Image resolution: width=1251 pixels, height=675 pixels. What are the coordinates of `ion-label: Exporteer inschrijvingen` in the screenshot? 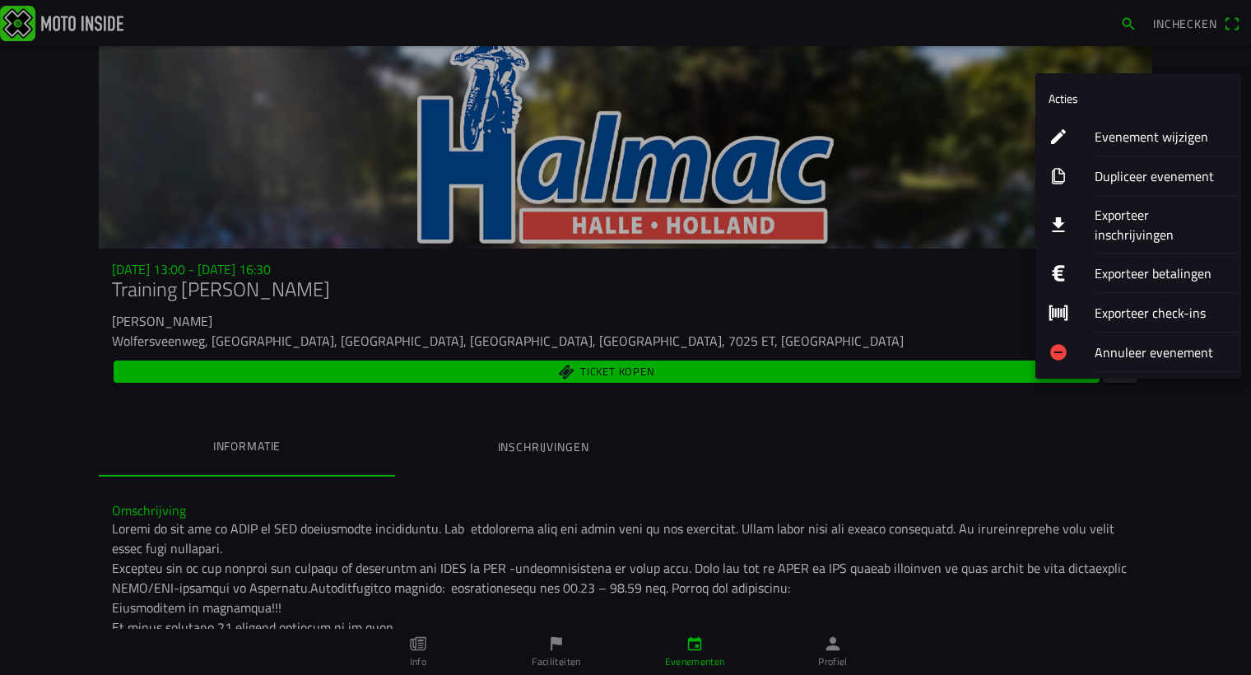 It's located at (1161, 225).